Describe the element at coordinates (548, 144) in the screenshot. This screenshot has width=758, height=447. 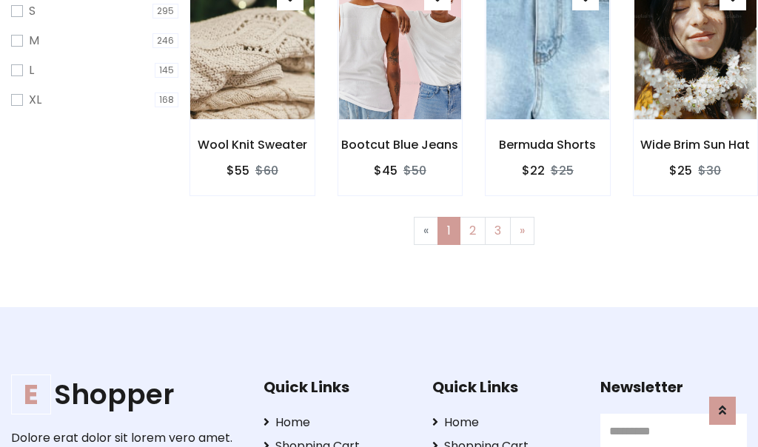
I see `h6: Bermuda Shorts` at that location.